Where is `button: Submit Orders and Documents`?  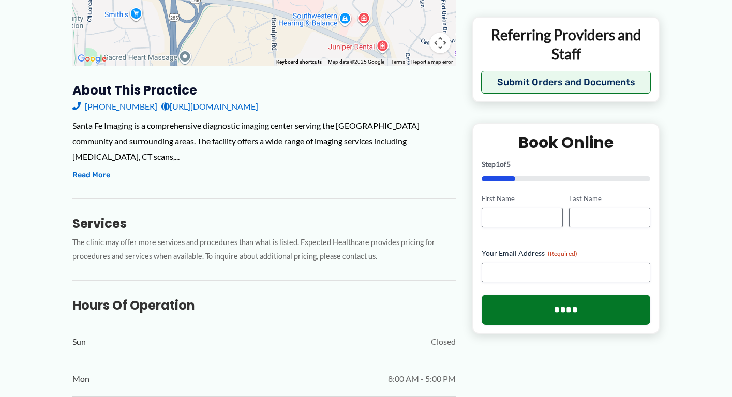
button: Submit Orders and Documents is located at coordinates (566, 82).